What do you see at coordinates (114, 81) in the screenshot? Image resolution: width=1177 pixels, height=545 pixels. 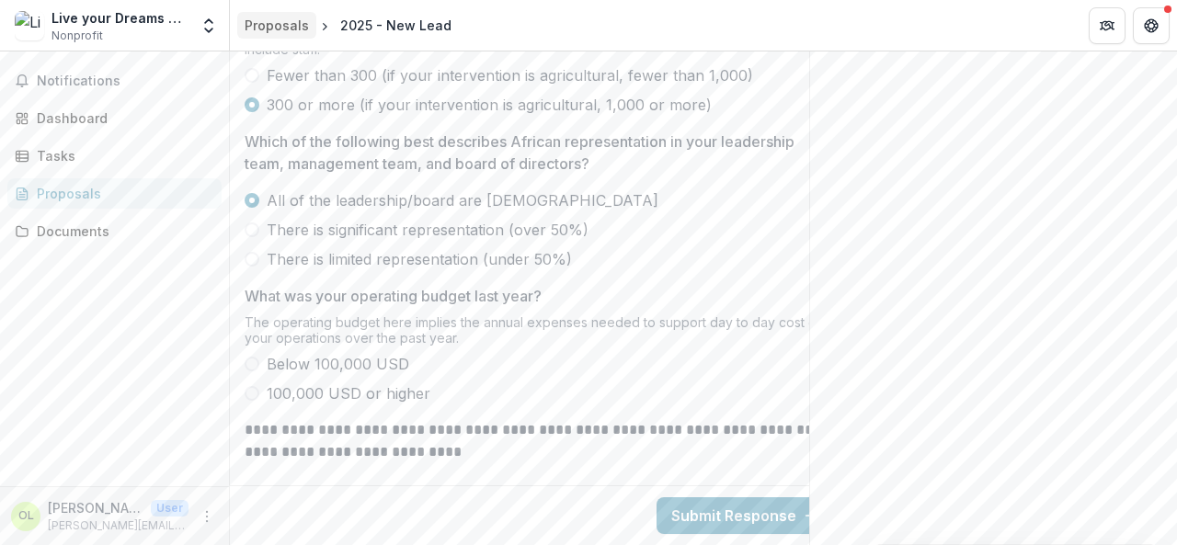 I see `button: Notifications` at bounding box center [114, 81].